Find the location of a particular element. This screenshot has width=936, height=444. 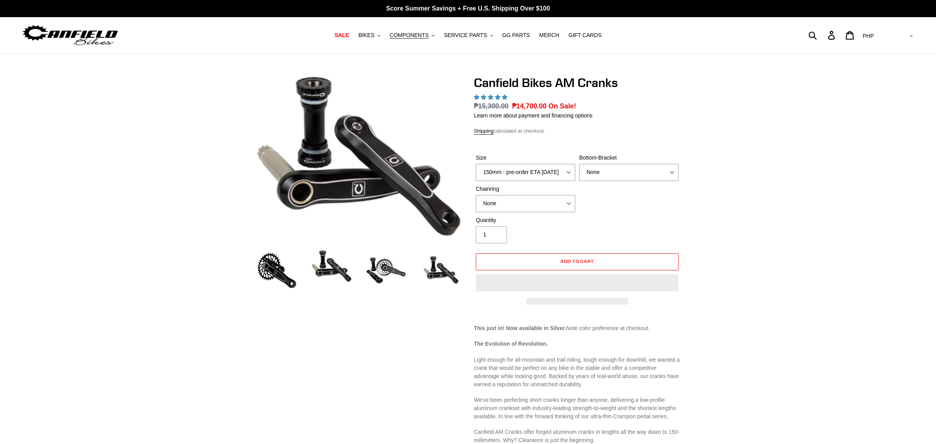

strong: The Evolution of Revolution. is located at coordinates (511, 344).